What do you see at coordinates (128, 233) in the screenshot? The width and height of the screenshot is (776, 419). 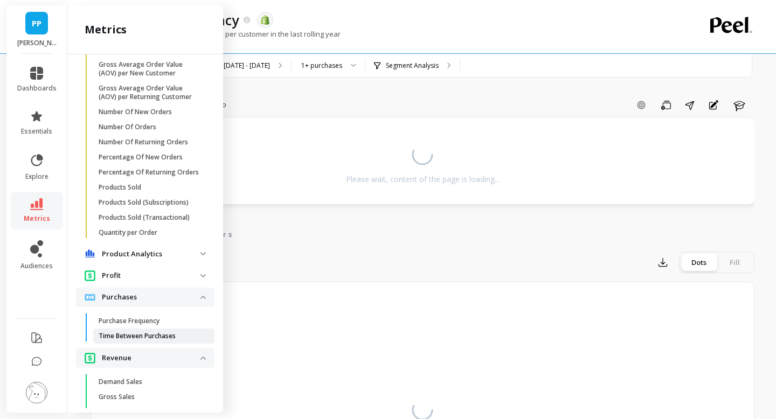 I see `p: Quantity per Order` at bounding box center [128, 233].